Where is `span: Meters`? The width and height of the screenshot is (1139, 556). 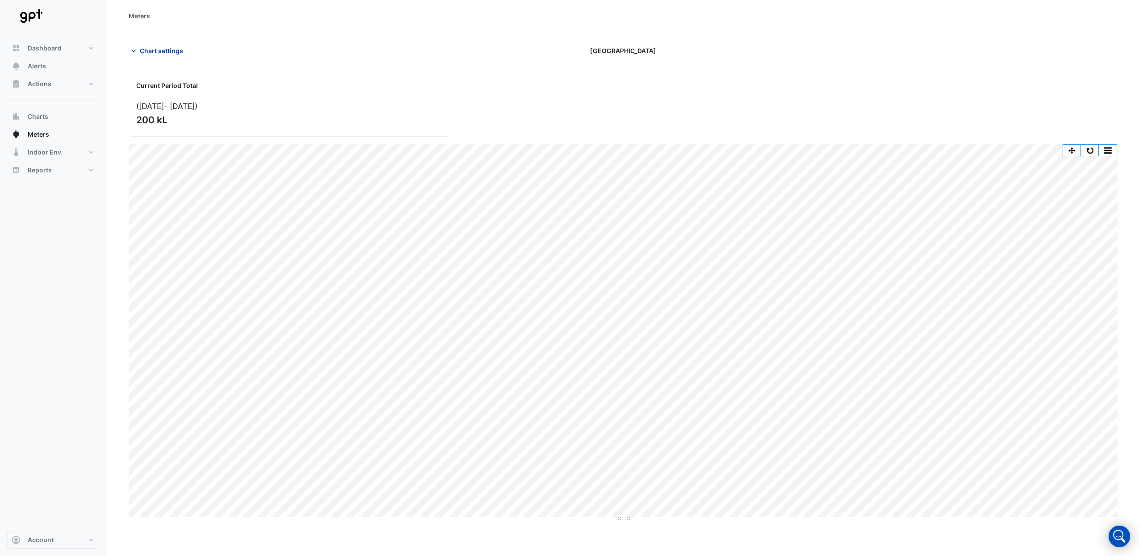
span: Meters is located at coordinates (38, 134).